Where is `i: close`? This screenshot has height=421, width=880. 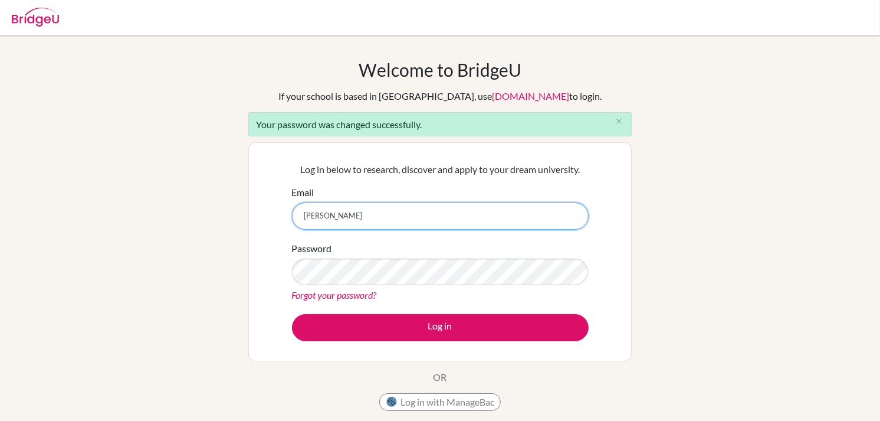
i: close is located at coordinates (619, 121).